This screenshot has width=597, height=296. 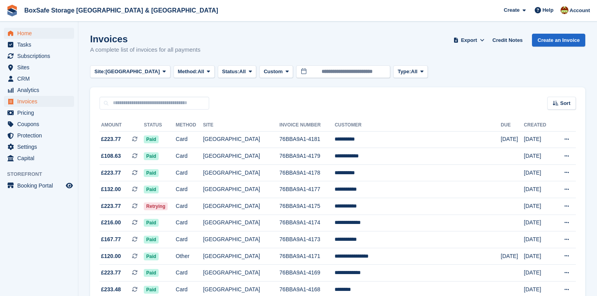 I want to click on span: Analytics, so click(x=41, y=90).